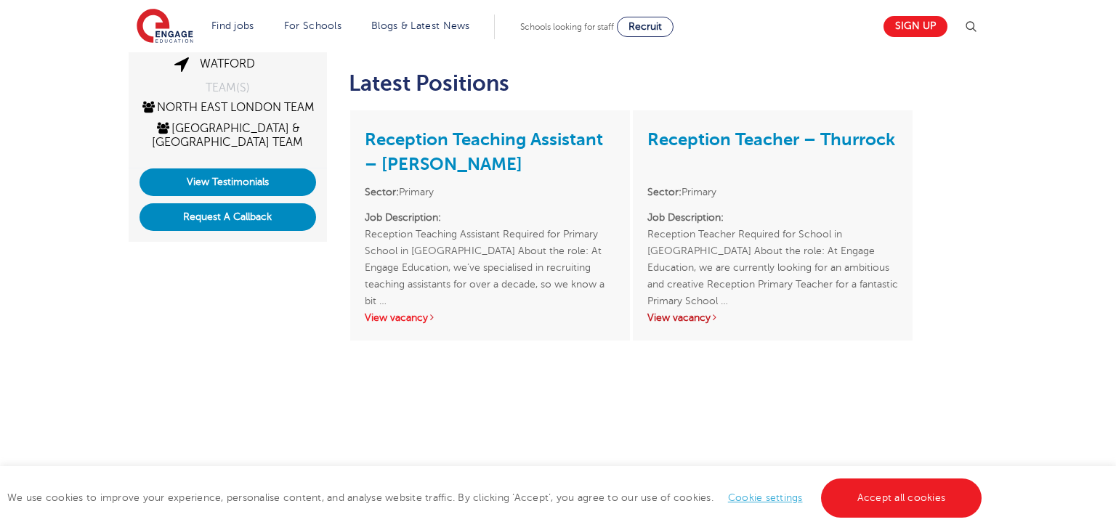  What do you see at coordinates (312, 25) in the screenshot?
I see `a: For Schools` at bounding box center [312, 25].